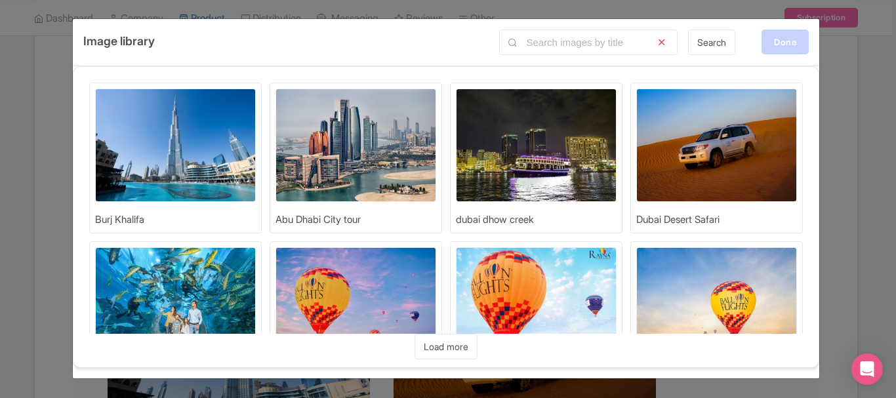  Describe the element at coordinates (536, 304) in the screenshot. I see `img: balloon-flights_shr6kn.jpg` at that location.